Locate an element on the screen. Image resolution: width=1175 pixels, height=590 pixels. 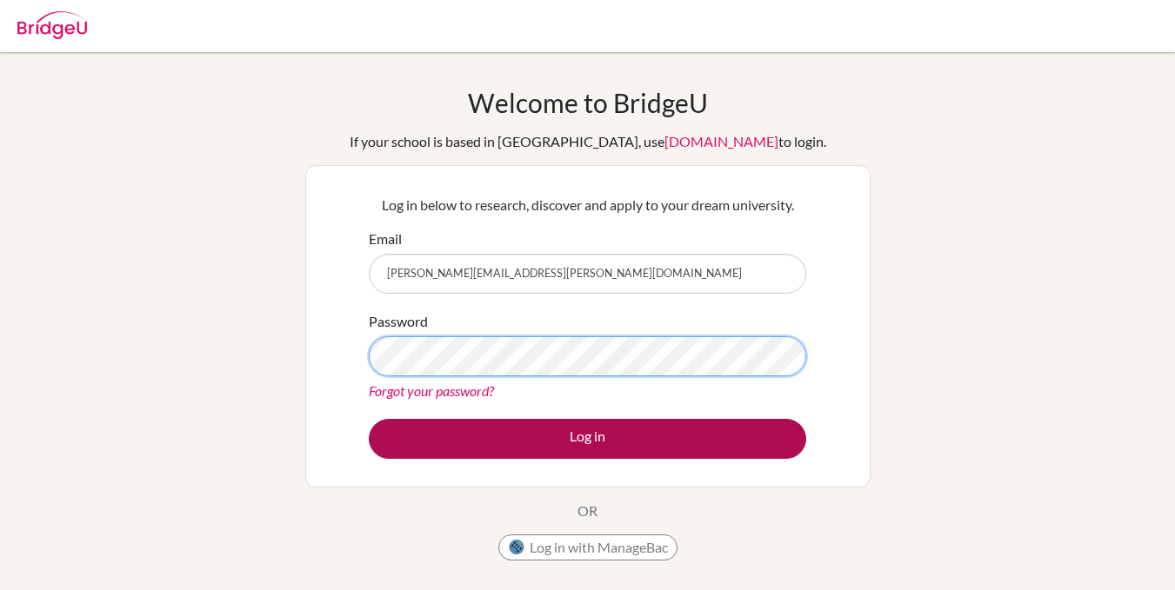
button: Log in is located at coordinates (587, 439).